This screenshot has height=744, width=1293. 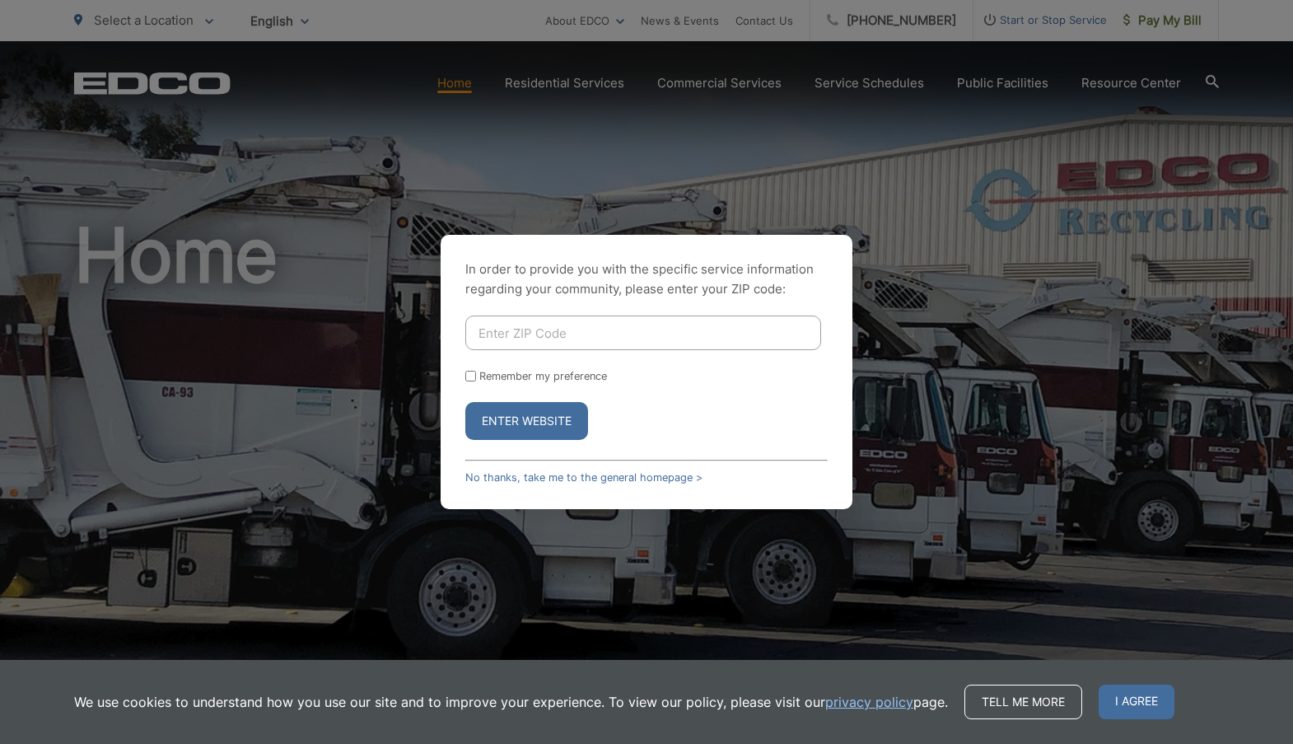 What do you see at coordinates (526, 421) in the screenshot?
I see `button: Enter Website` at bounding box center [526, 421].